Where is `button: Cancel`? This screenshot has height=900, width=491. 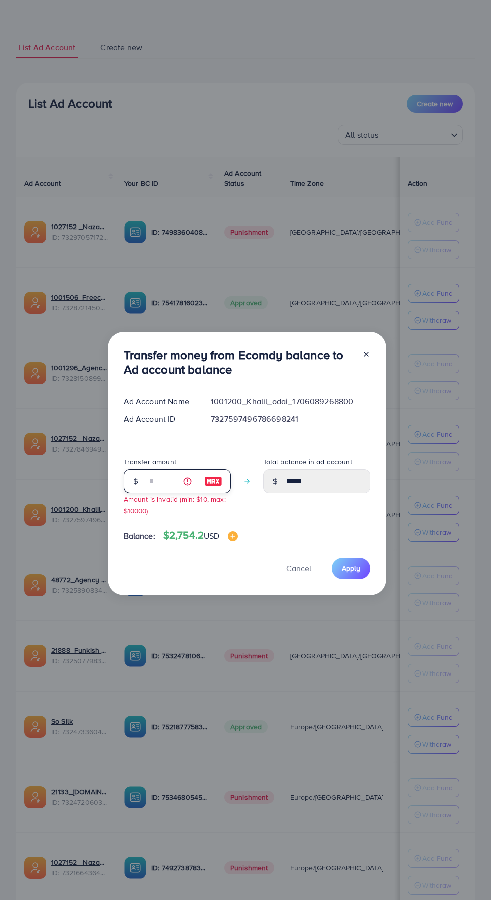 button: Cancel is located at coordinates (299, 568).